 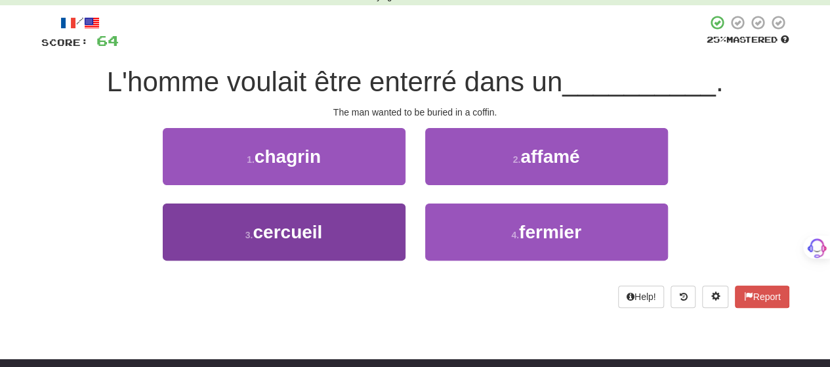 I want to click on span: cercueil, so click(x=287, y=231).